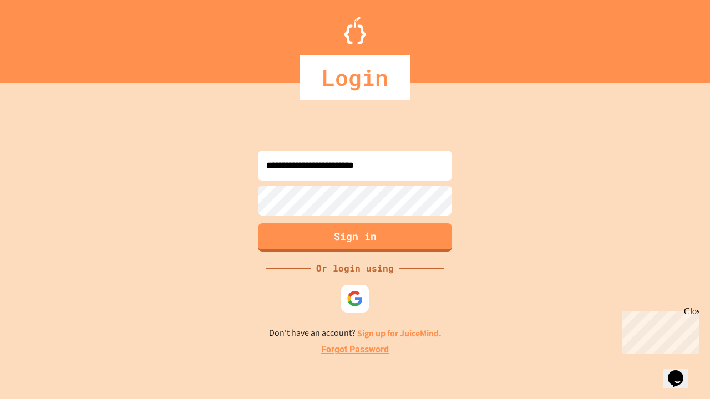  Describe the element at coordinates (40, 37) in the screenshot. I see `div: Chat with us now!Close` at that location.